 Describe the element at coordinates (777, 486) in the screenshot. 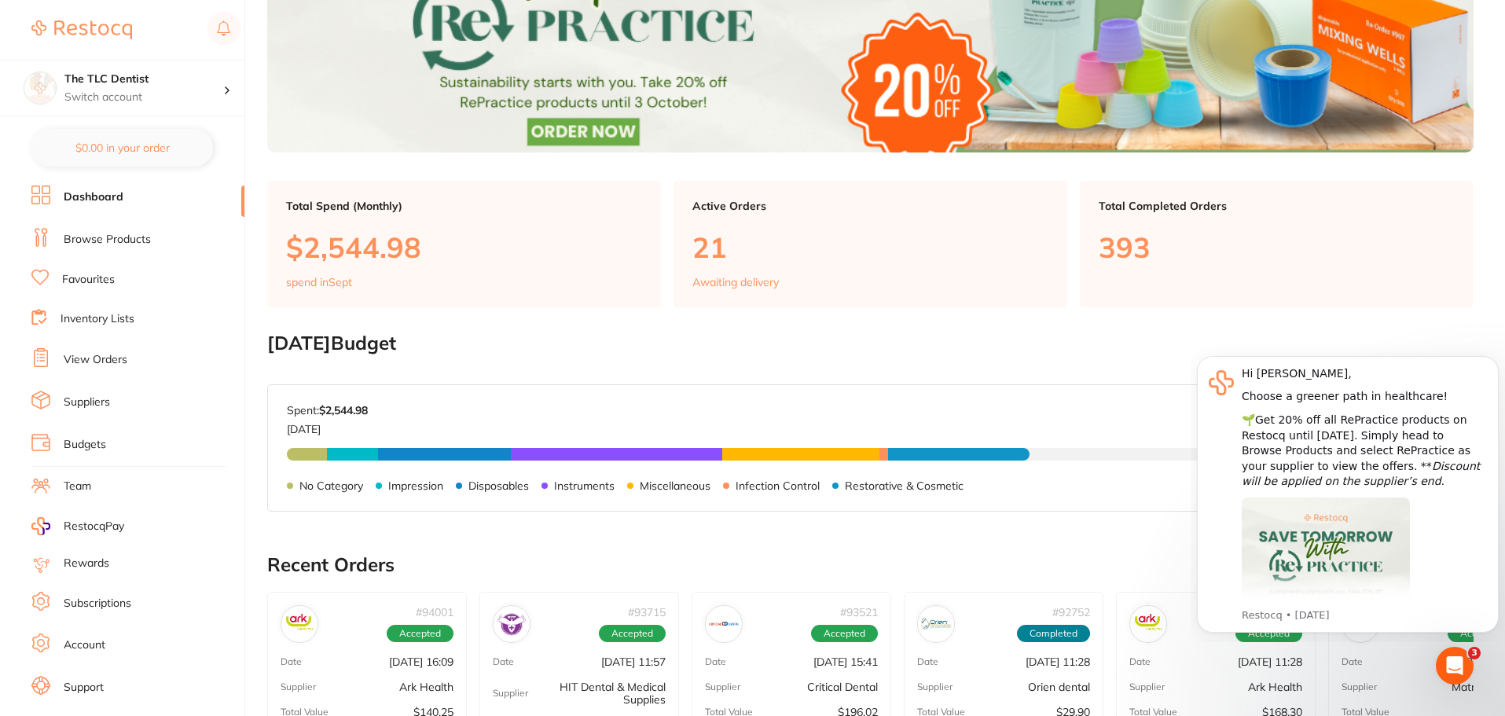

I see `p: Infection Control` at that location.